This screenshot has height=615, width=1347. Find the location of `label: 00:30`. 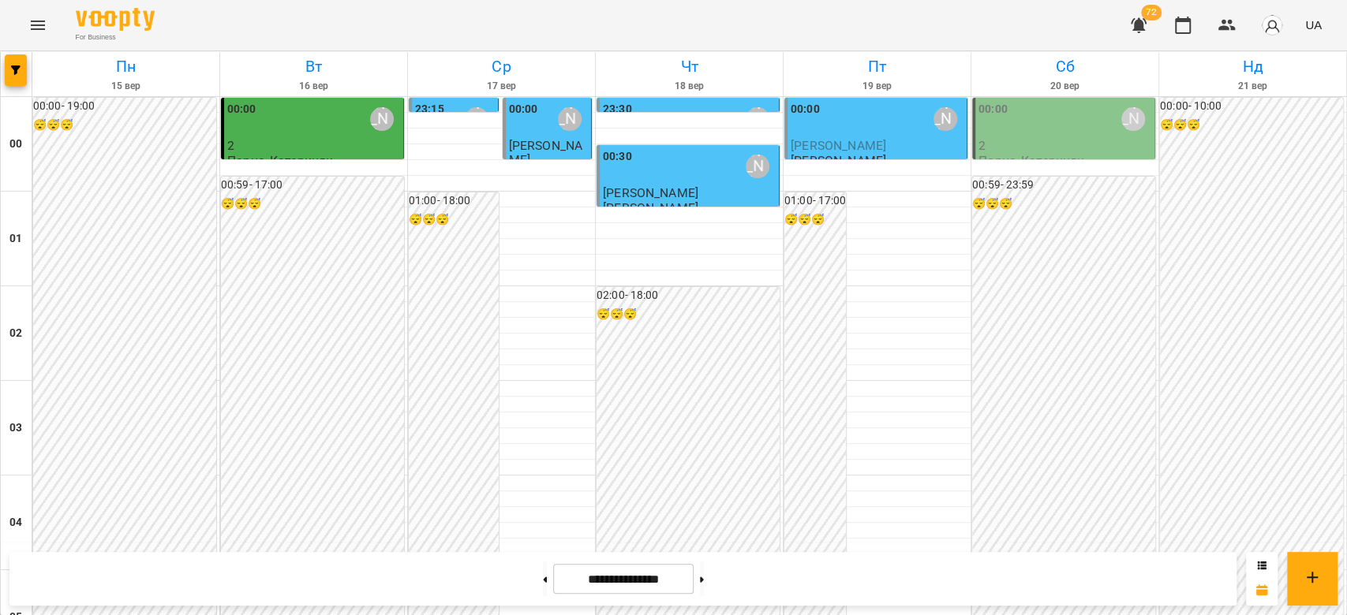

label: 00:30 is located at coordinates (617, 157).